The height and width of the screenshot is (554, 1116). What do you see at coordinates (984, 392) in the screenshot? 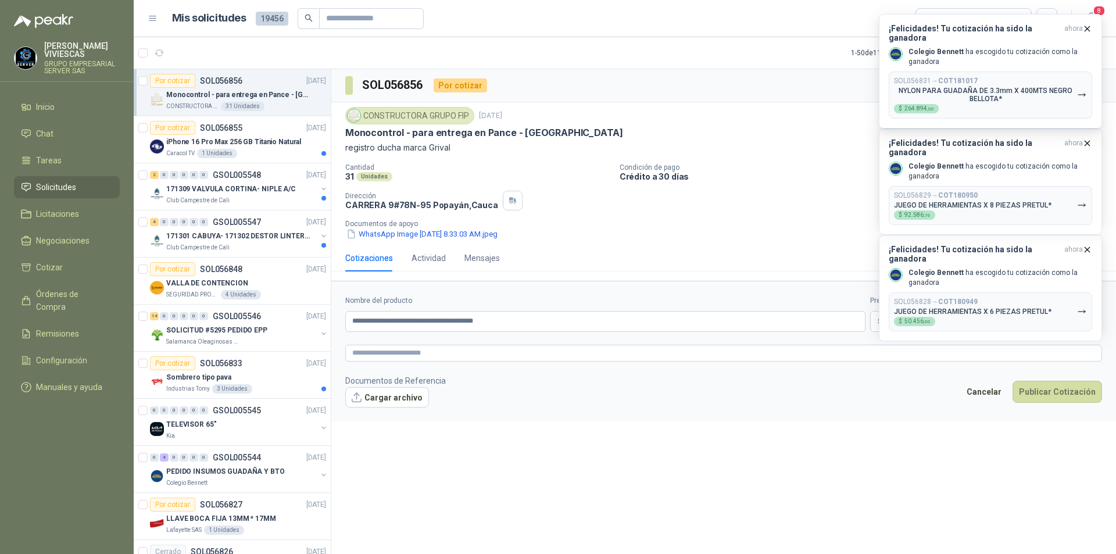
I see `button: Cancelar` at bounding box center [984, 392].